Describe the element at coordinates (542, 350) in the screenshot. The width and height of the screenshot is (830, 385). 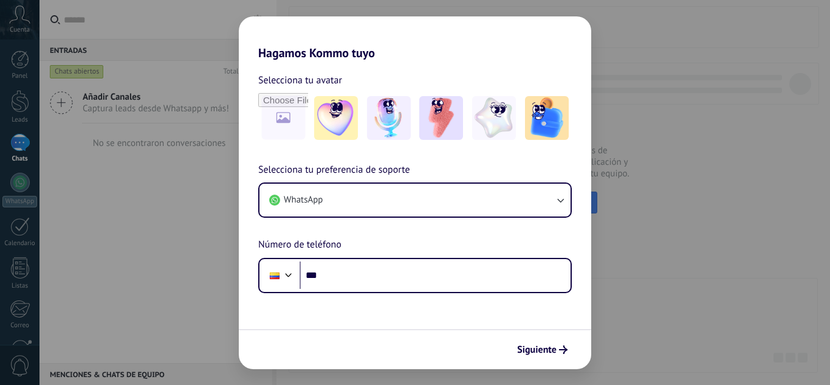
I see `button: Siguiente` at that location.